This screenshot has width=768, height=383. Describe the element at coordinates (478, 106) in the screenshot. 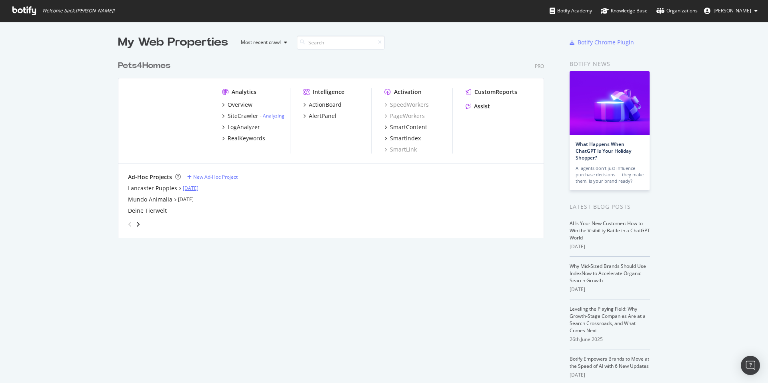

I see `a: Assist` at that location.